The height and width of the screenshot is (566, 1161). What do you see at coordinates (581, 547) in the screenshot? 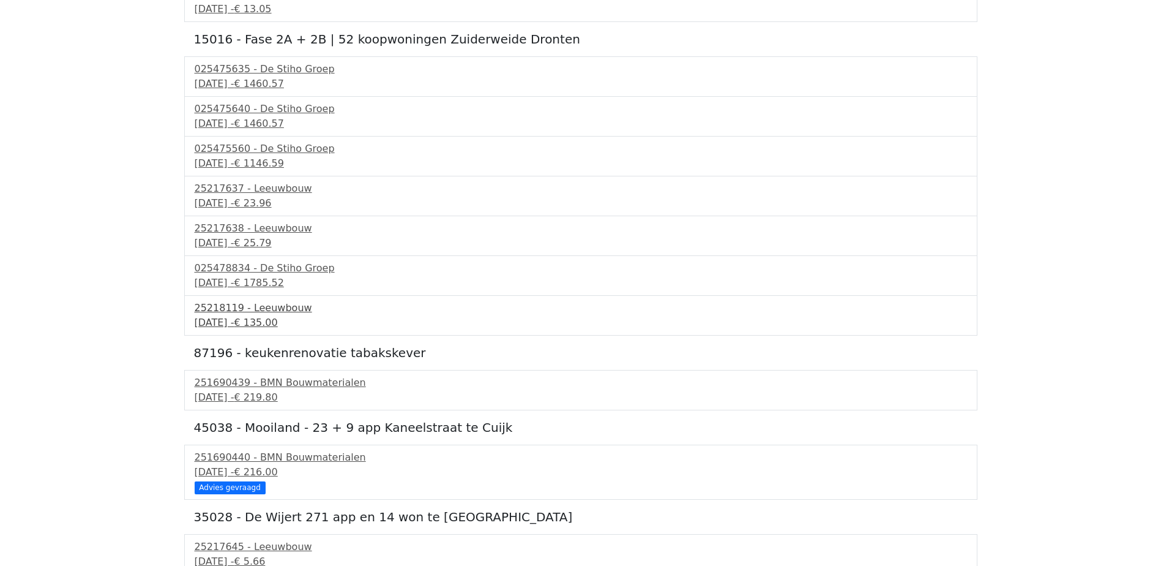
I see `div: 25217645 - Leeuwbouw` at bounding box center [581, 547].